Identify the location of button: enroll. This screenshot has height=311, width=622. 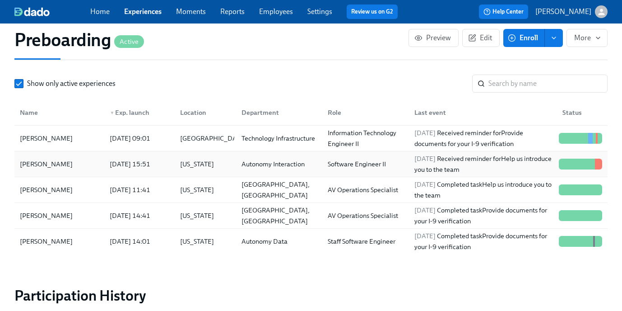
(554, 38).